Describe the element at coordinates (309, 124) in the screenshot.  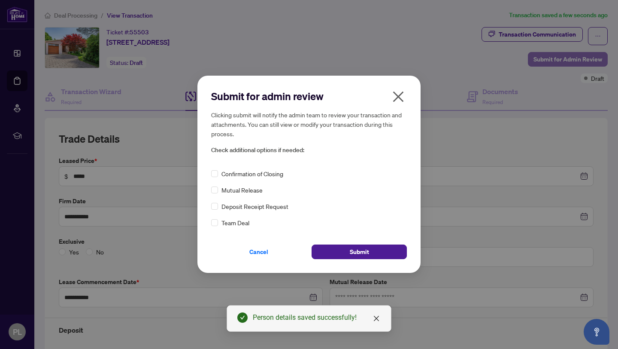
I see `h5: Clicking submit will notify the admin team to review your transaction and attachments. You can st...` at that location.